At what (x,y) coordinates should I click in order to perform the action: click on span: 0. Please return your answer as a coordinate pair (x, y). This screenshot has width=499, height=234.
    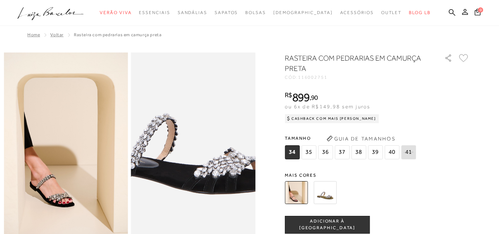
    Looking at the image, I should click on (481, 10).